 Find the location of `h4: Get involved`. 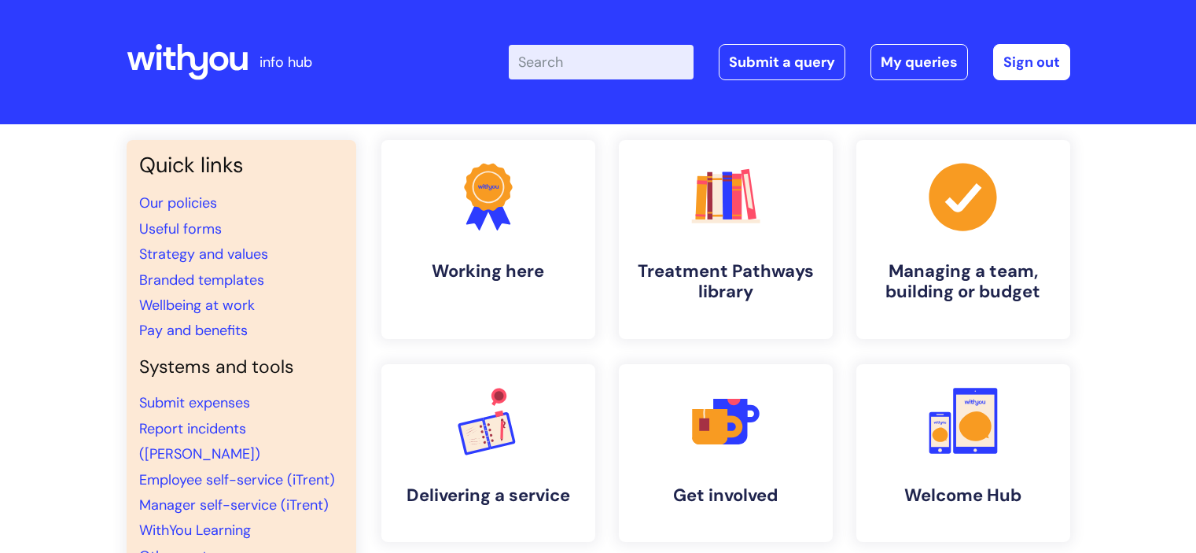

h4: Get involved is located at coordinates (726, 495).